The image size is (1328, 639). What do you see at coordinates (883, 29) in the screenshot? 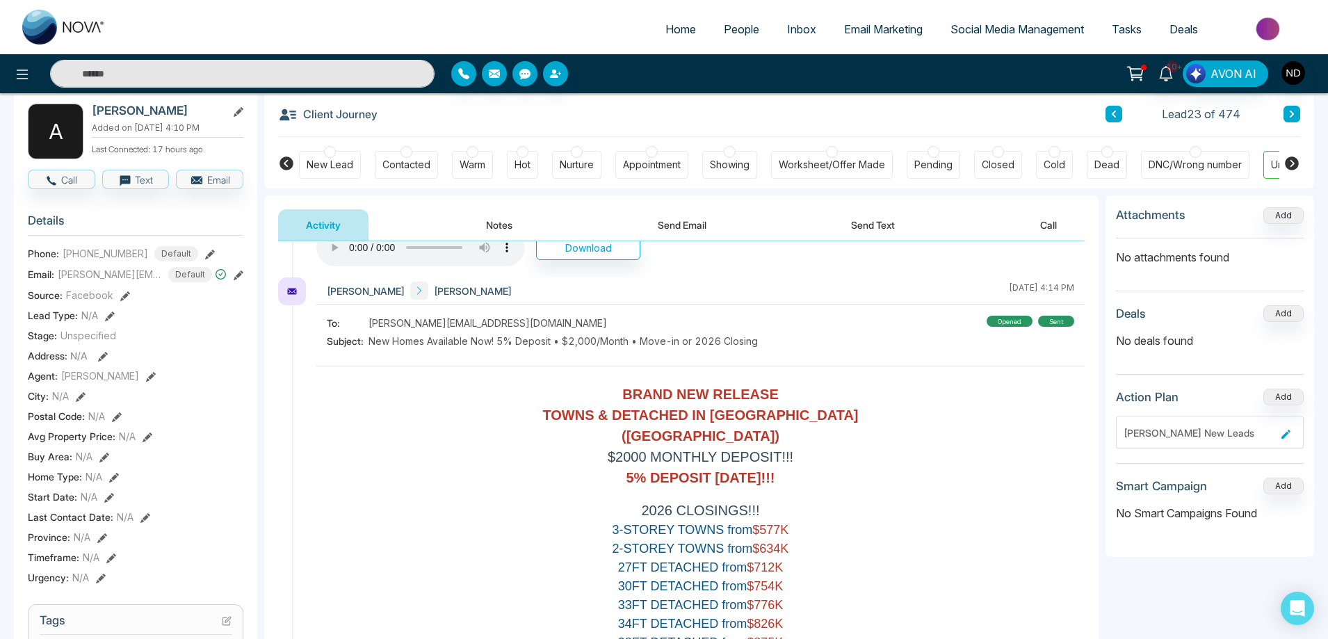
I see `a: Email Marketing` at bounding box center [883, 29].